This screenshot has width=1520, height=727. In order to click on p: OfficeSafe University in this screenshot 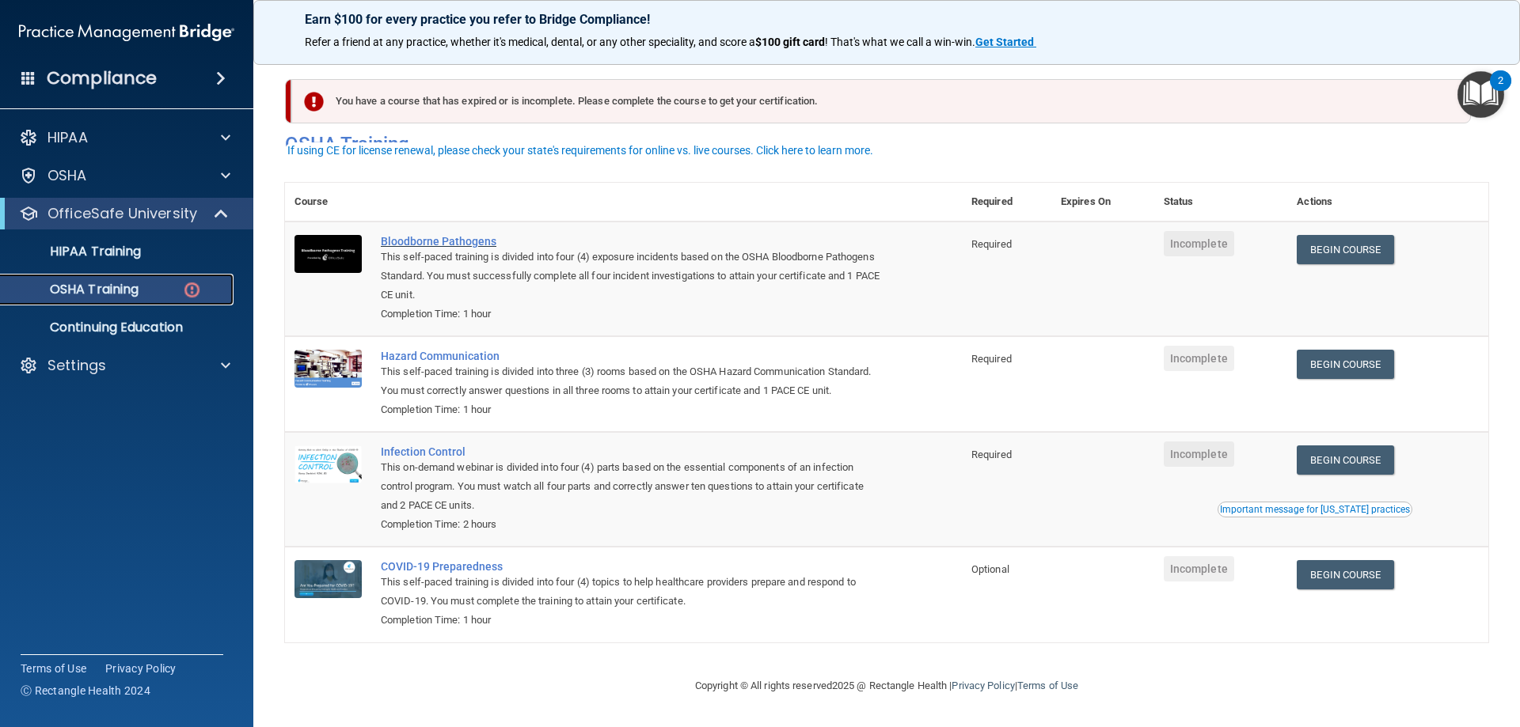, I will do `click(122, 214)`.